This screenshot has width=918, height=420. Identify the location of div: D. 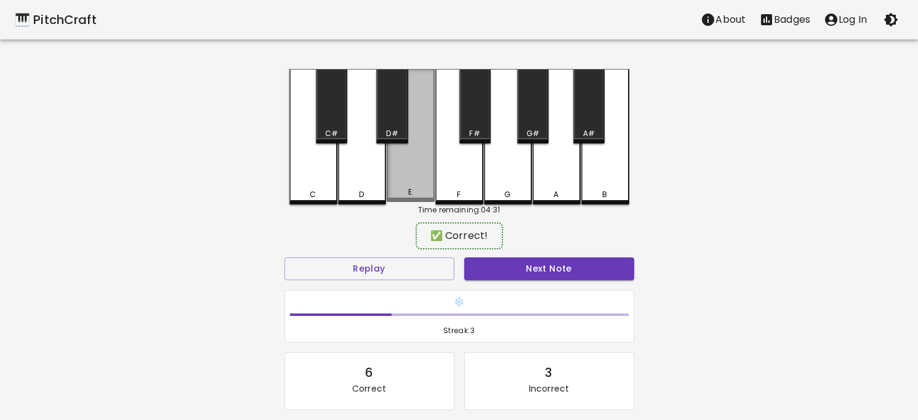
(361, 195).